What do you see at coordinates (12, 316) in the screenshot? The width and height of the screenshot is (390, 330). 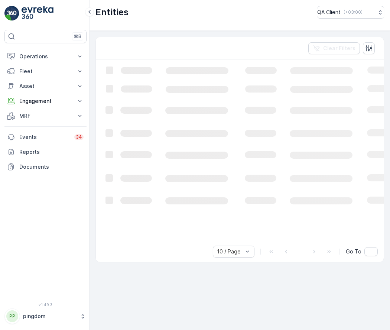 I see `div: PP` at bounding box center [12, 316].